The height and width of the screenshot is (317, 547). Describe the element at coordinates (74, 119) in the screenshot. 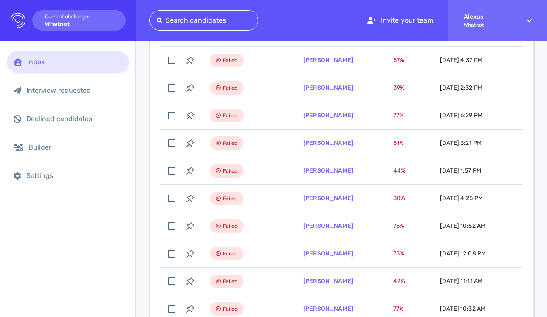

I see `div: Declined candidates` at that location.